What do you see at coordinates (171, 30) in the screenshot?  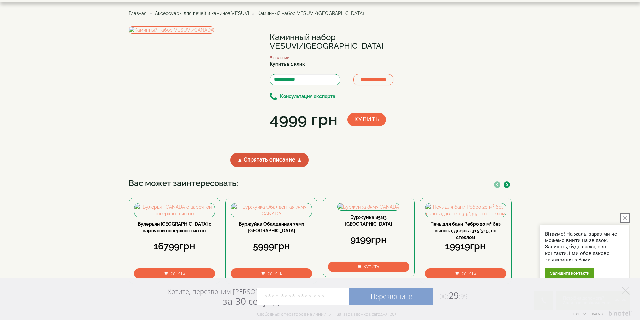 I see `a: Каминный набор VESUVI/CANADA` at bounding box center [171, 30].